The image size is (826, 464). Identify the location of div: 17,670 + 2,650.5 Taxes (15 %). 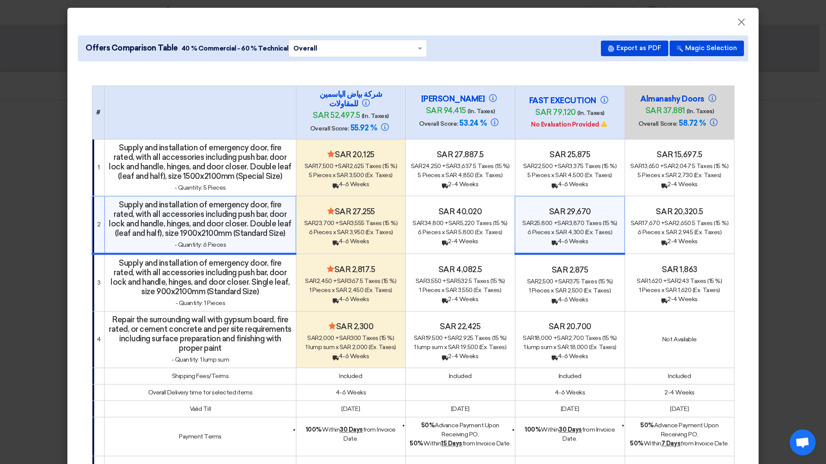
(680, 223).